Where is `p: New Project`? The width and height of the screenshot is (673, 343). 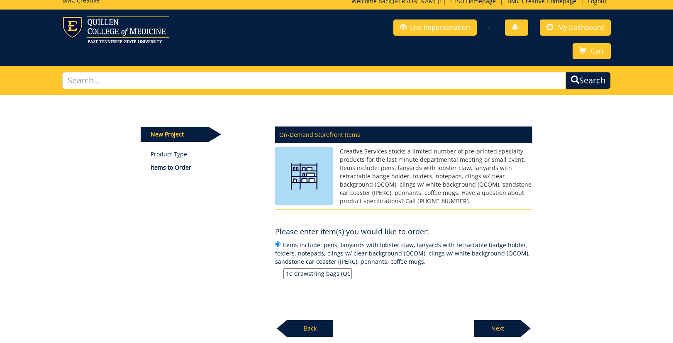 p: New Project is located at coordinates (175, 134).